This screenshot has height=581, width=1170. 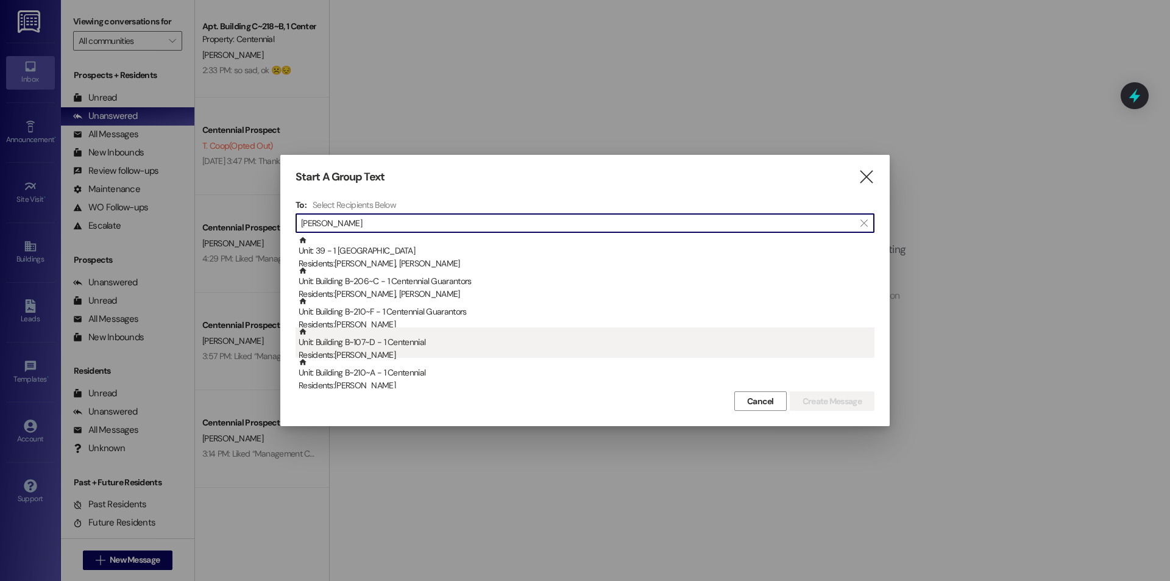 What do you see at coordinates (578, 223) in the screenshot?
I see `input: Search for any contact or apartment` at bounding box center [578, 223].